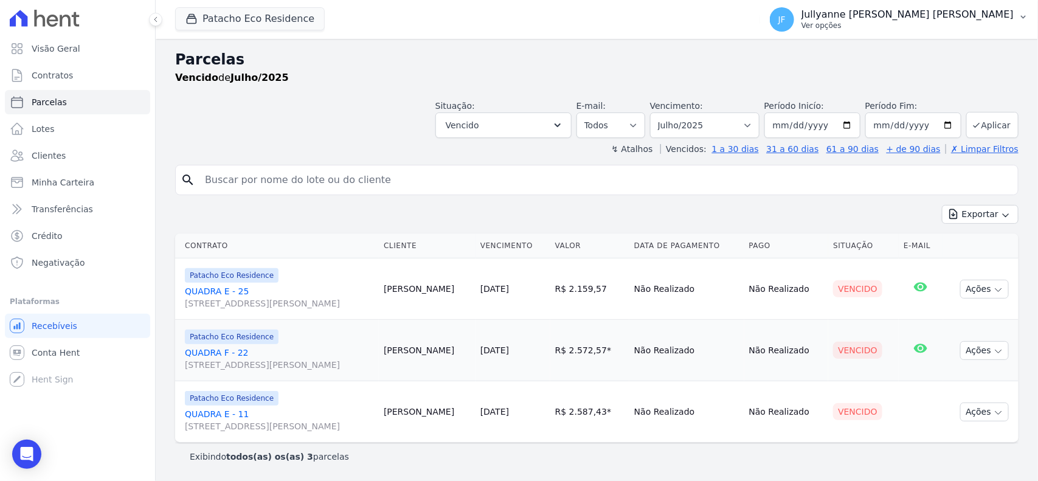 This screenshot has height=481, width=1038. What do you see at coordinates (56, 49) in the screenshot?
I see `span: Visão Geral` at bounding box center [56, 49].